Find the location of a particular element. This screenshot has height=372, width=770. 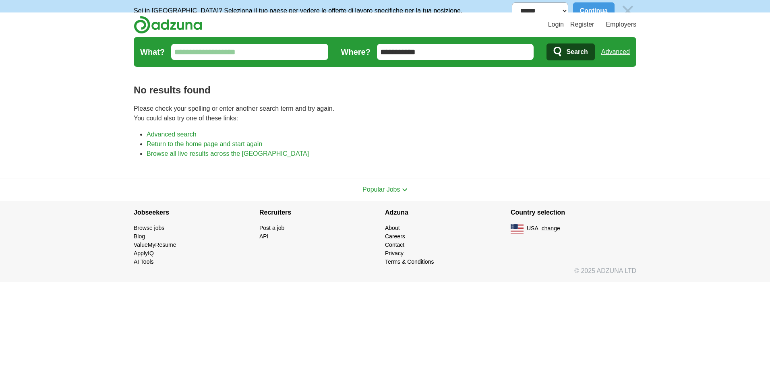

a: About is located at coordinates (392, 228).